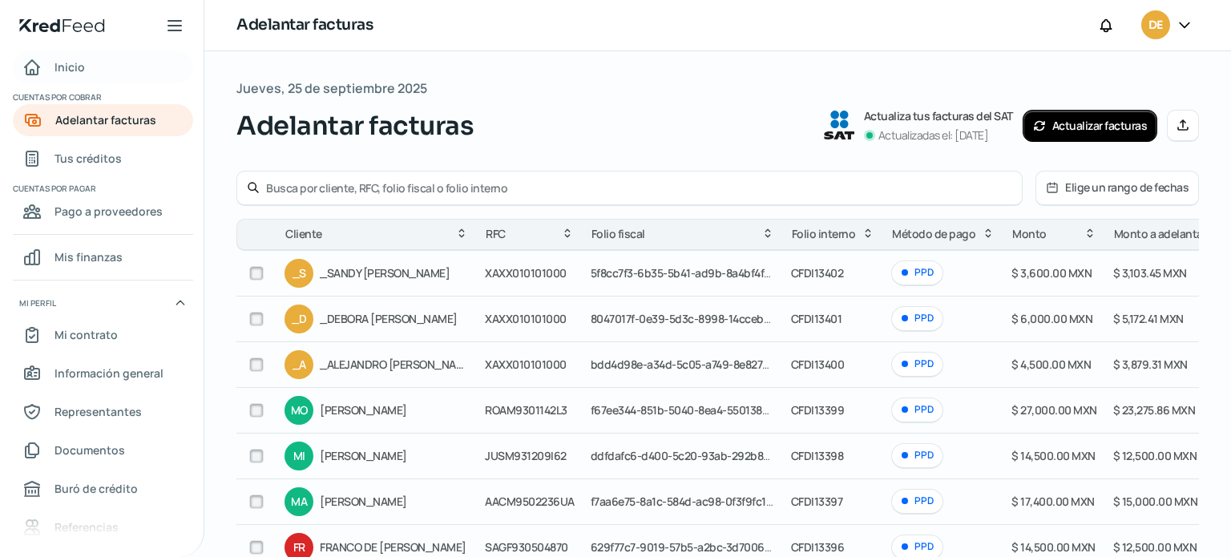 The width and height of the screenshot is (1231, 557). I want to click on span: Folio fiscal, so click(618, 234).